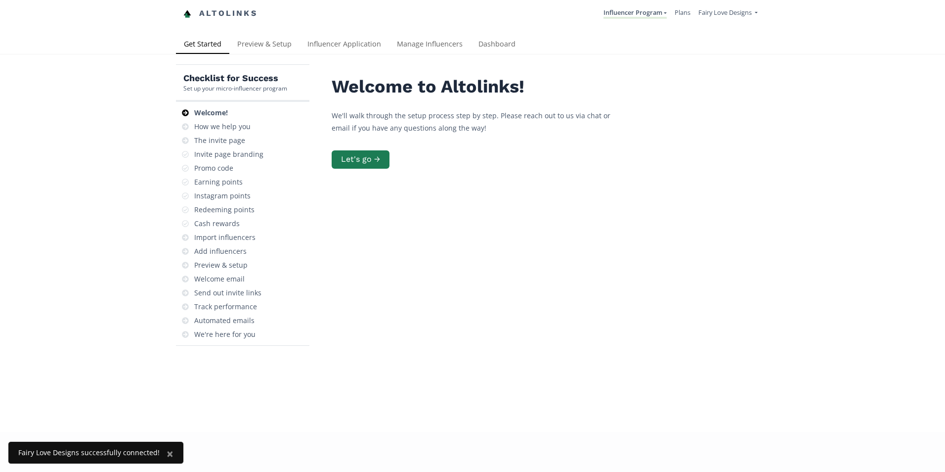 This screenshot has width=945, height=472. What do you see at coordinates (222, 196) in the screenshot?
I see `div: Instagram points` at bounding box center [222, 196].